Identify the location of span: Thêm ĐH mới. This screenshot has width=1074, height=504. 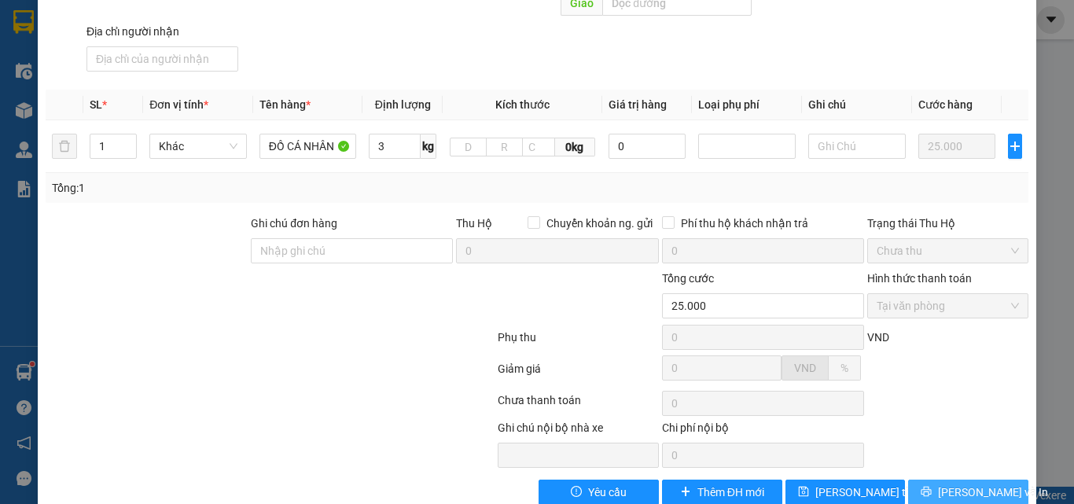
(731, 492).